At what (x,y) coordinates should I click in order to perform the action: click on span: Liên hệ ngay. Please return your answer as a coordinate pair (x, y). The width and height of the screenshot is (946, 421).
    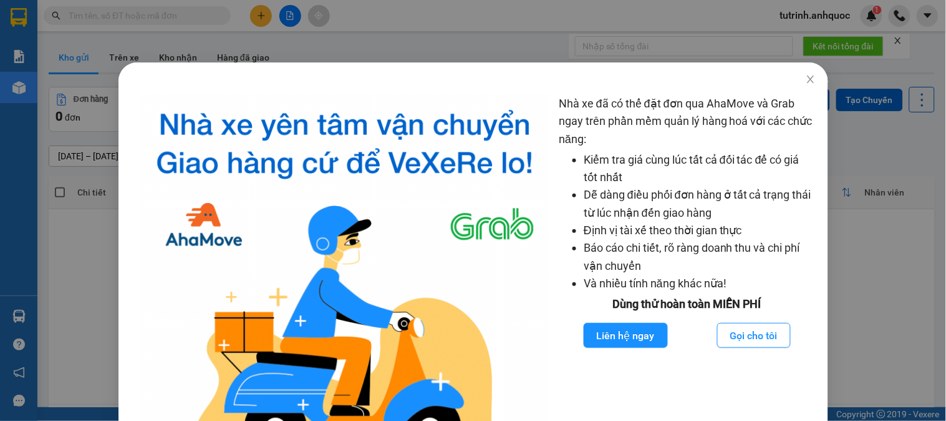
    Looking at the image, I should click on (625, 335).